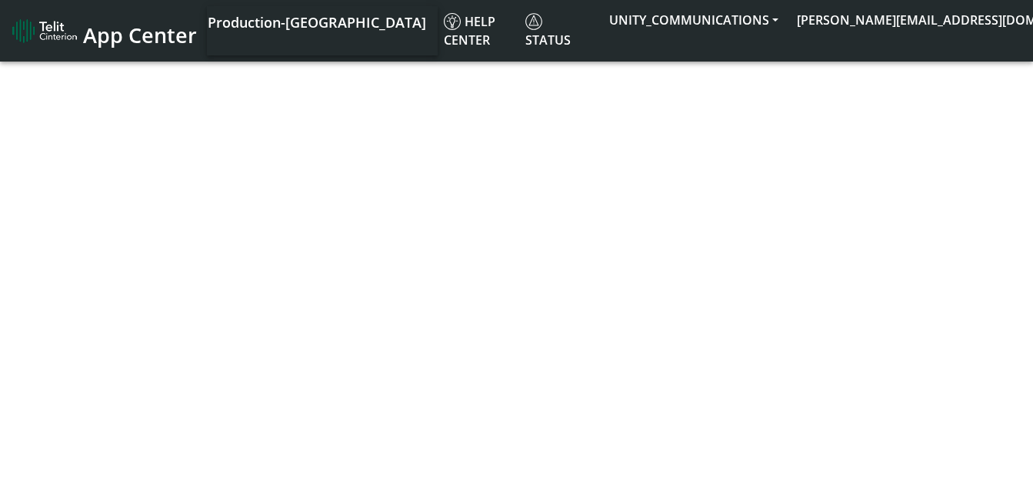  What do you see at coordinates (478, 31) in the screenshot?
I see `a: Help center` at bounding box center [478, 31].